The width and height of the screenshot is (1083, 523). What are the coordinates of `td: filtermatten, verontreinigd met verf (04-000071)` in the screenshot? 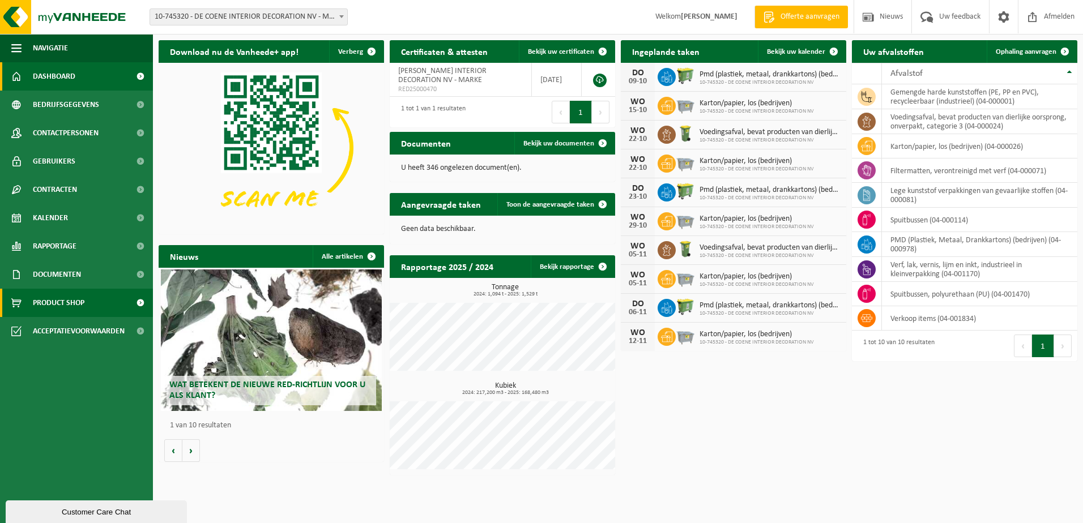 It's located at (979, 170).